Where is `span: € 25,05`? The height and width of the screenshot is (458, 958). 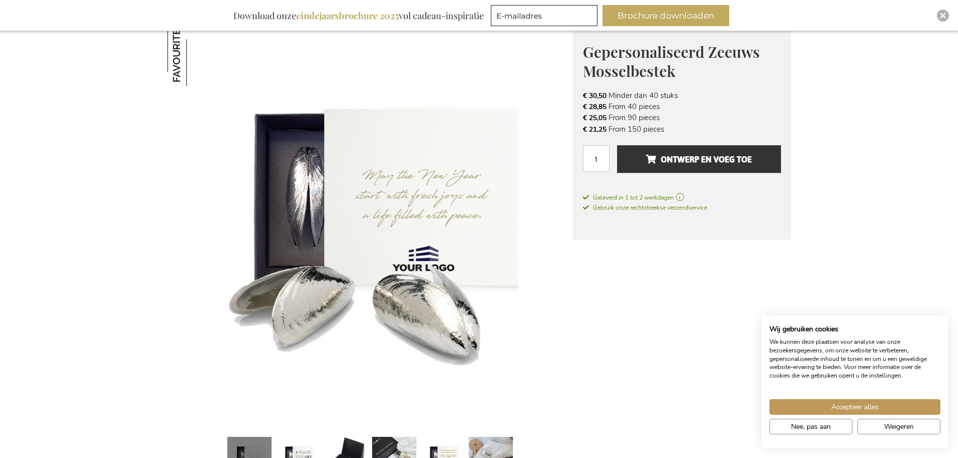
span: € 25,05 is located at coordinates (594, 118).